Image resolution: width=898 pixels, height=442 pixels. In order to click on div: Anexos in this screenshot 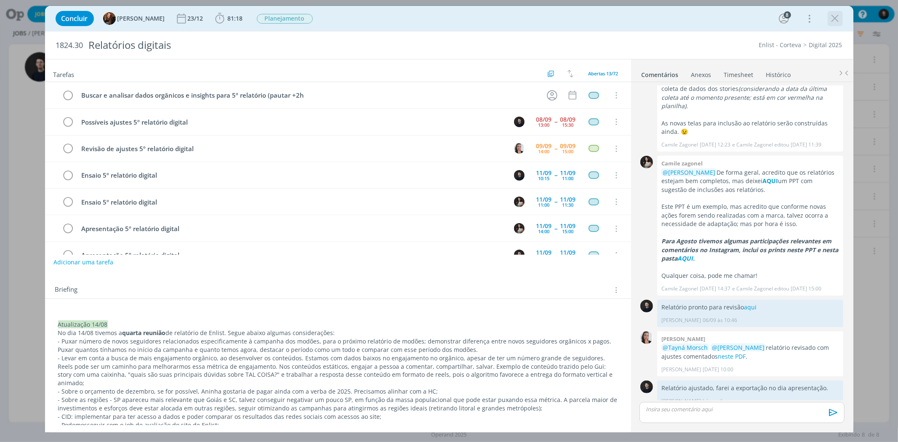, I will do `click(702, 75)`.